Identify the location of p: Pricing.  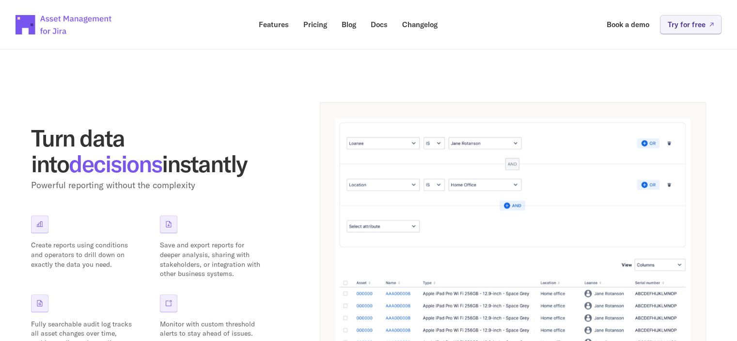
(315, 24).